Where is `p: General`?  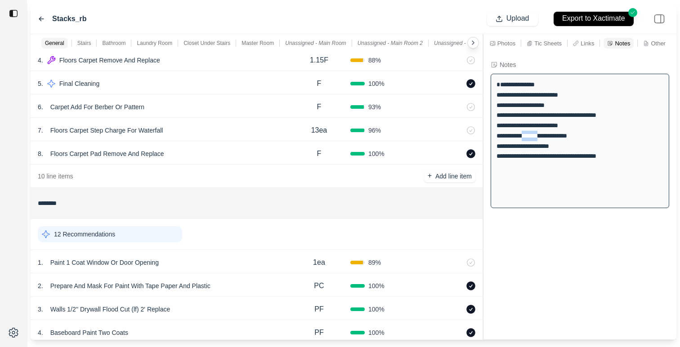
p: General is located at coordinates (54, 43).